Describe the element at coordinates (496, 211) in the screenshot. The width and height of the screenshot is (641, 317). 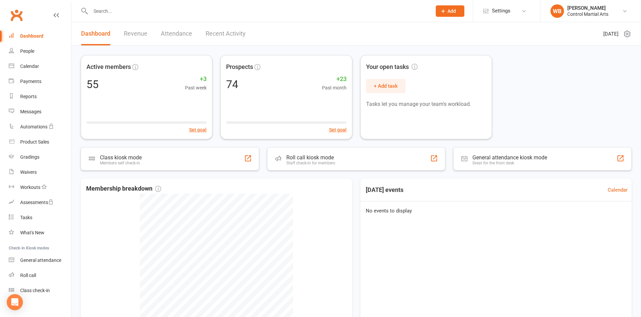
I see `div: No events to display` at that location.